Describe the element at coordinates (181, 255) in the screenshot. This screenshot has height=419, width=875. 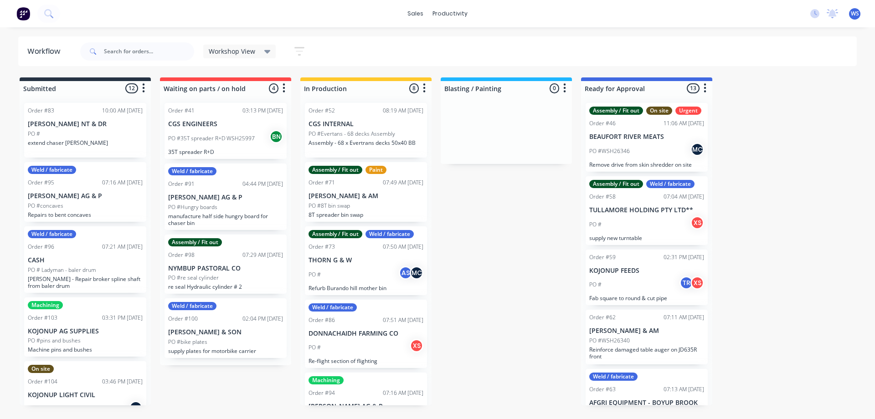
I see `div: Order #98` at that location.